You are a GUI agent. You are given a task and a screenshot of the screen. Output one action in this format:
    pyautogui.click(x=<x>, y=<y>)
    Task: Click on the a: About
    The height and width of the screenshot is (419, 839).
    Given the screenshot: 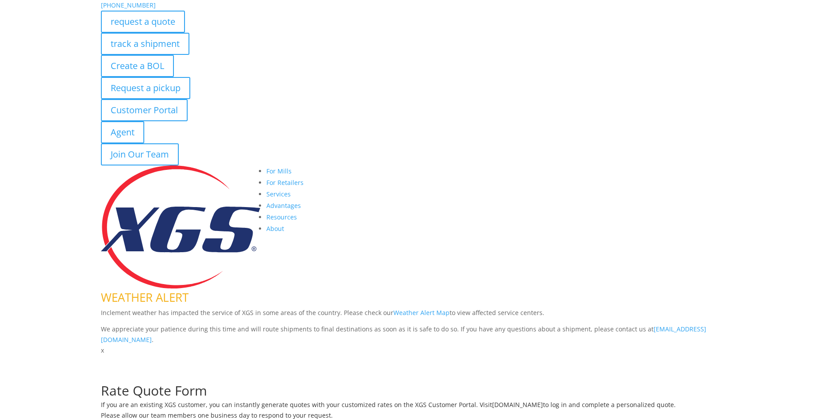 What is the action you would take?
    pyautogui.click(x=275, y=228)
    